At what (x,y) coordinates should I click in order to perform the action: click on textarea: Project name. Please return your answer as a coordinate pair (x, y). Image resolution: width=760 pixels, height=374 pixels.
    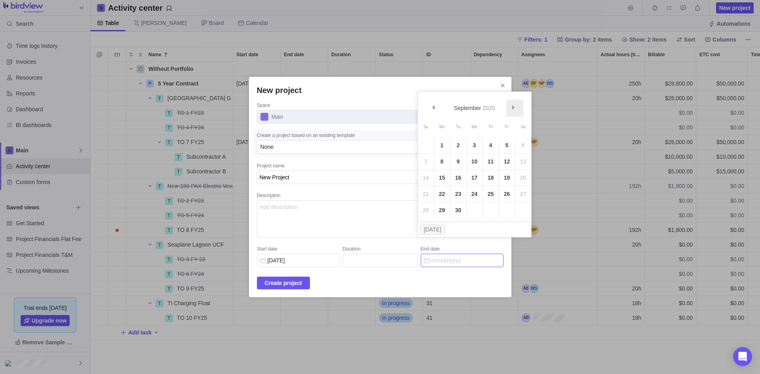
    Looking at the image, I should click on (380, 177).